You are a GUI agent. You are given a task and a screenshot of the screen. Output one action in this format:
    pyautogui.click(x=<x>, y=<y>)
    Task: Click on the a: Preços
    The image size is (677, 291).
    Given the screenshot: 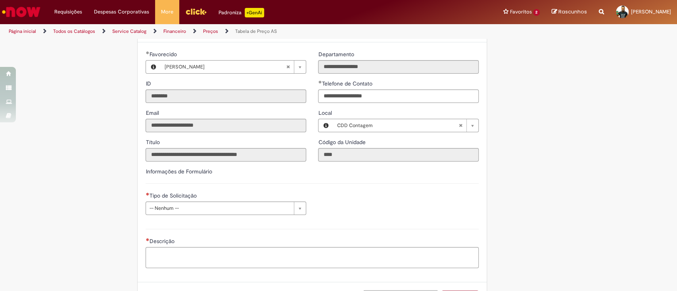 What is the action you would take?
    pyautogui.click(x=210, y=31)
    